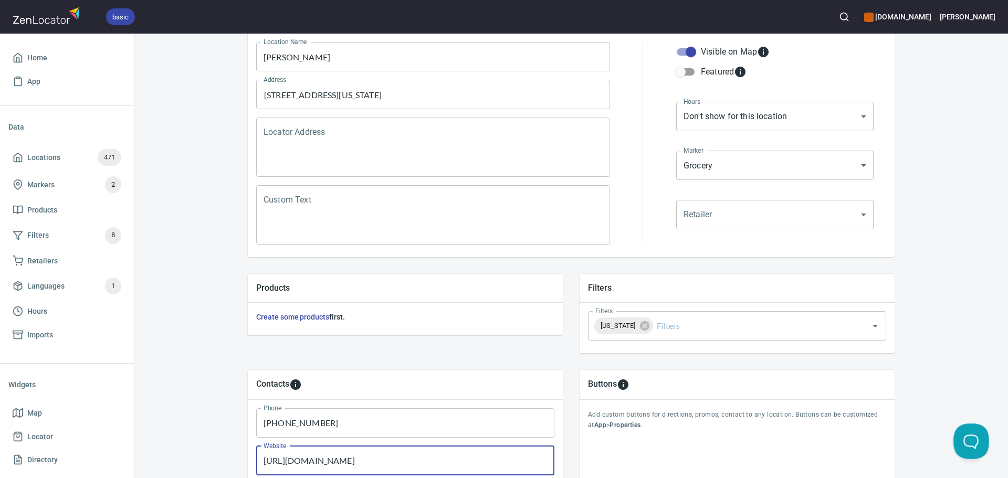 Image resolution: width=1008 pixels, height=478 pixels. Describe the element at coordinates (292, 317) in the screenshot. I see `a: Create some products` at that location.